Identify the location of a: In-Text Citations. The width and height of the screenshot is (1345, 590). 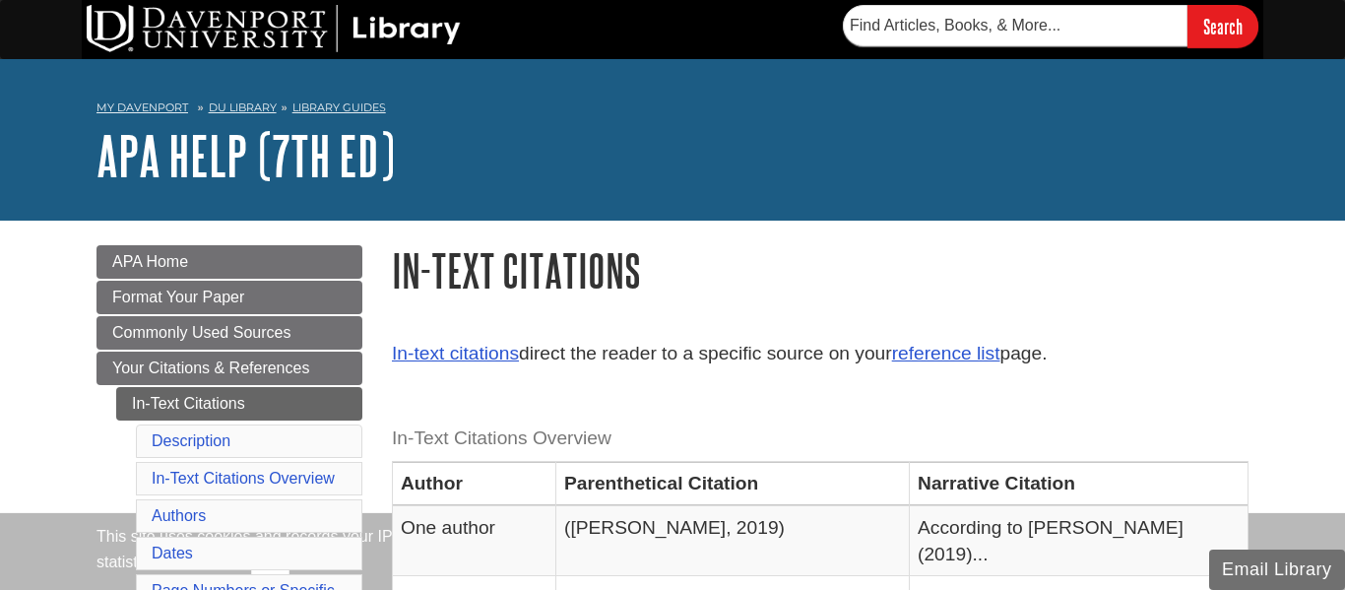
(239, 404).